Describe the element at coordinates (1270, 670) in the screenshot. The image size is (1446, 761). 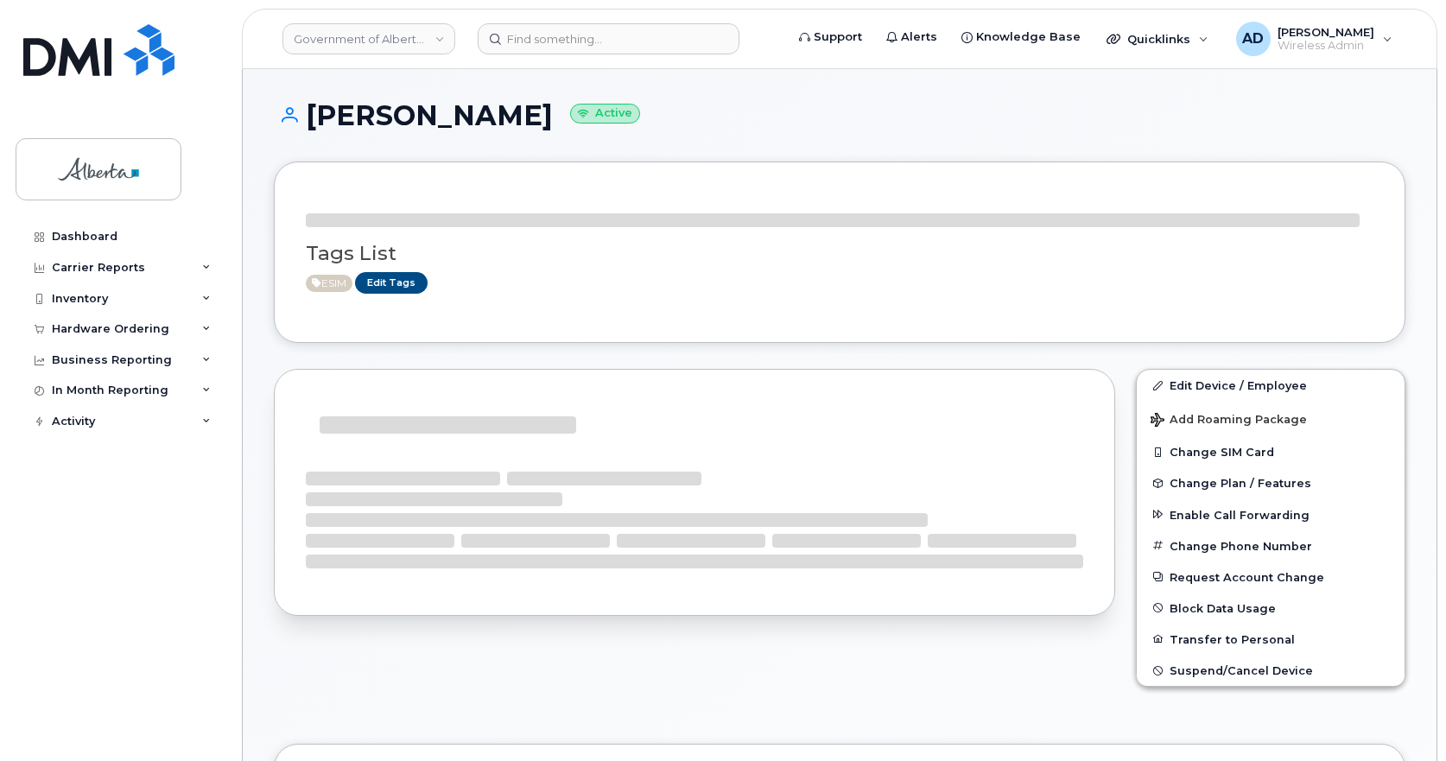
I see `button: Suspend/Cancel Device` at that location.